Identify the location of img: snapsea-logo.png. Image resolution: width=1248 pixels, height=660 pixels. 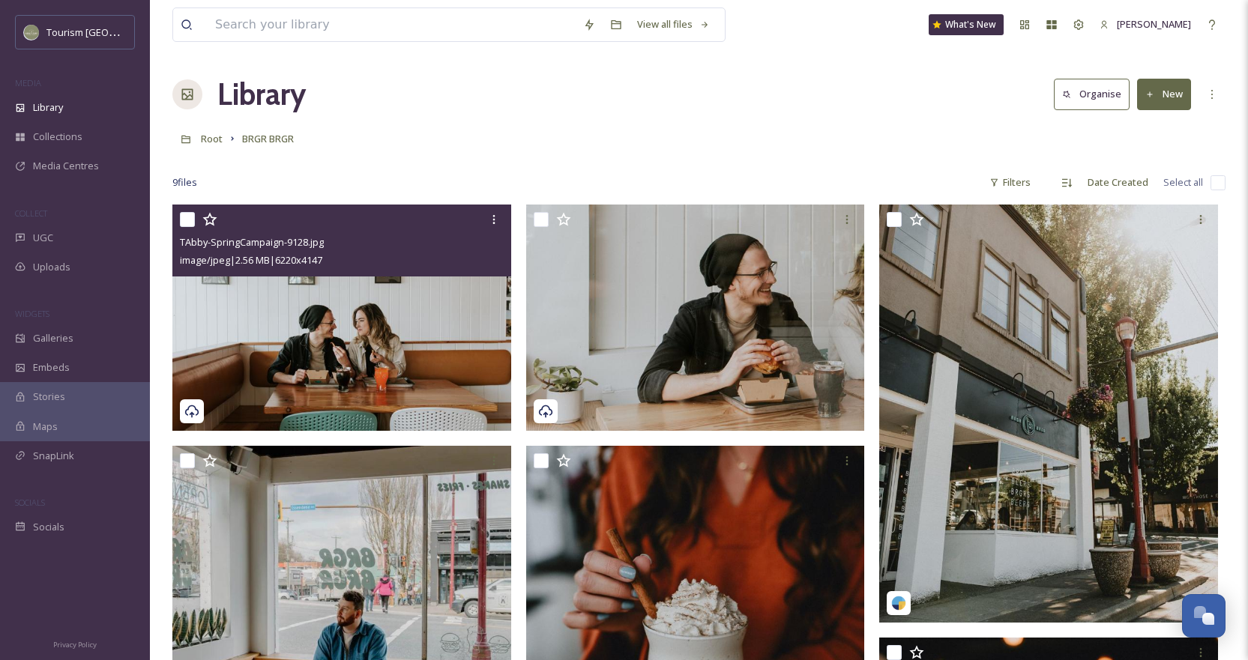
(898, 603).